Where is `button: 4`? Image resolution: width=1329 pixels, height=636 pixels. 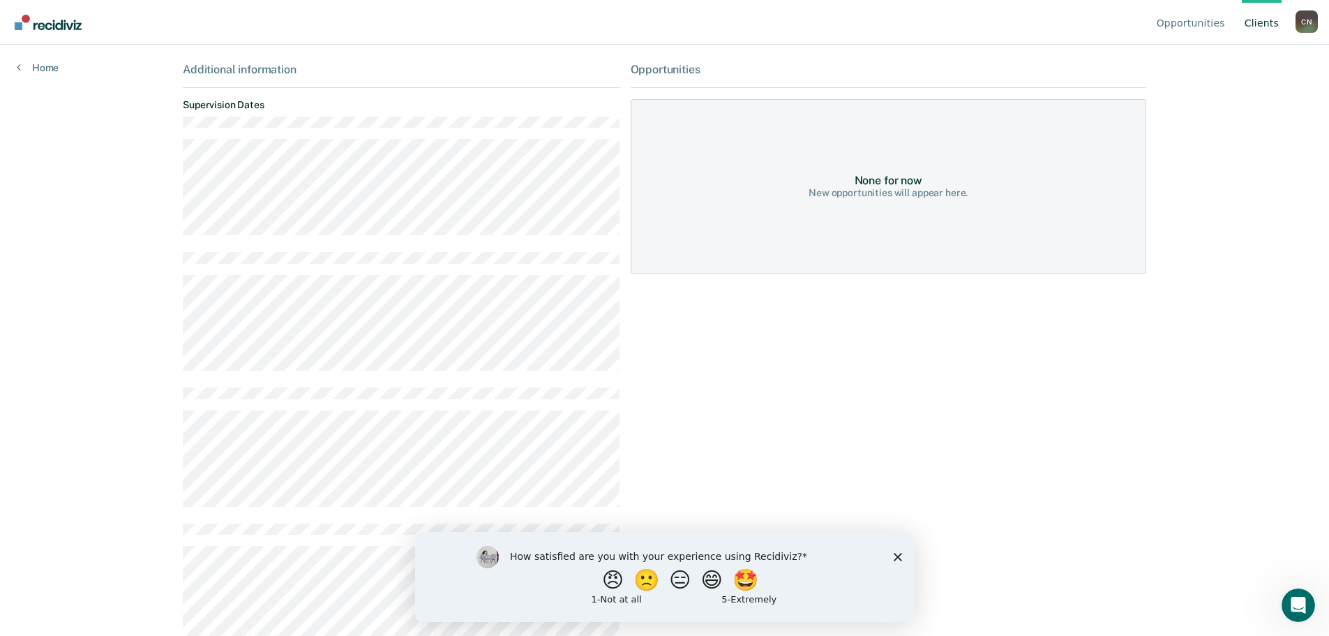 button: 4 is located at coordinates (298, 48).